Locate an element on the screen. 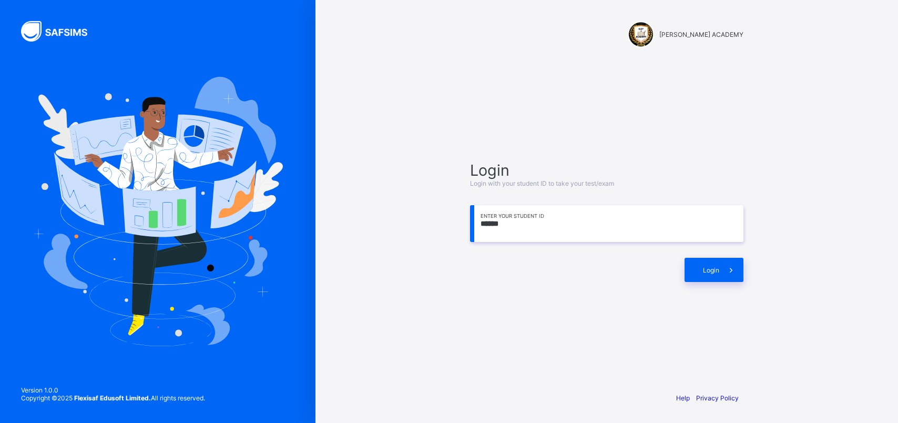 This screenshot has height=423, width=898. span: Login with your student ID to take your test/exam is located at coordinates (542, 183).